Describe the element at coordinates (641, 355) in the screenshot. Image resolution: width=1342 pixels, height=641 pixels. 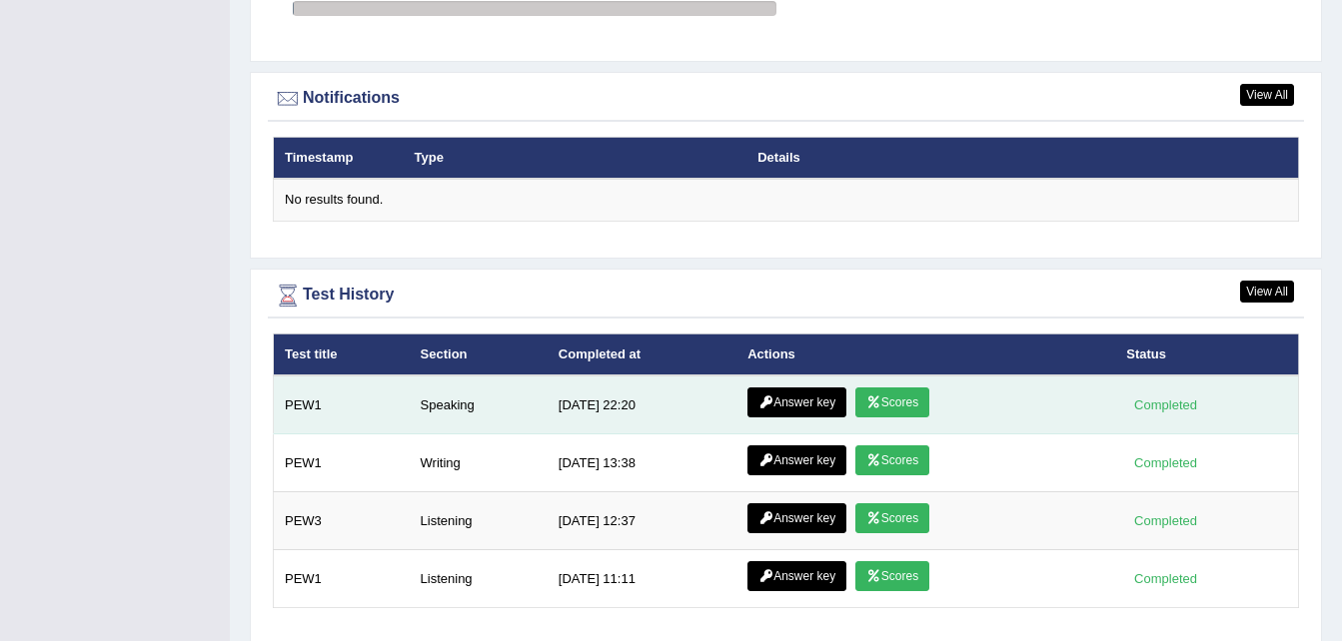
I see `th: Completed at` at that location.